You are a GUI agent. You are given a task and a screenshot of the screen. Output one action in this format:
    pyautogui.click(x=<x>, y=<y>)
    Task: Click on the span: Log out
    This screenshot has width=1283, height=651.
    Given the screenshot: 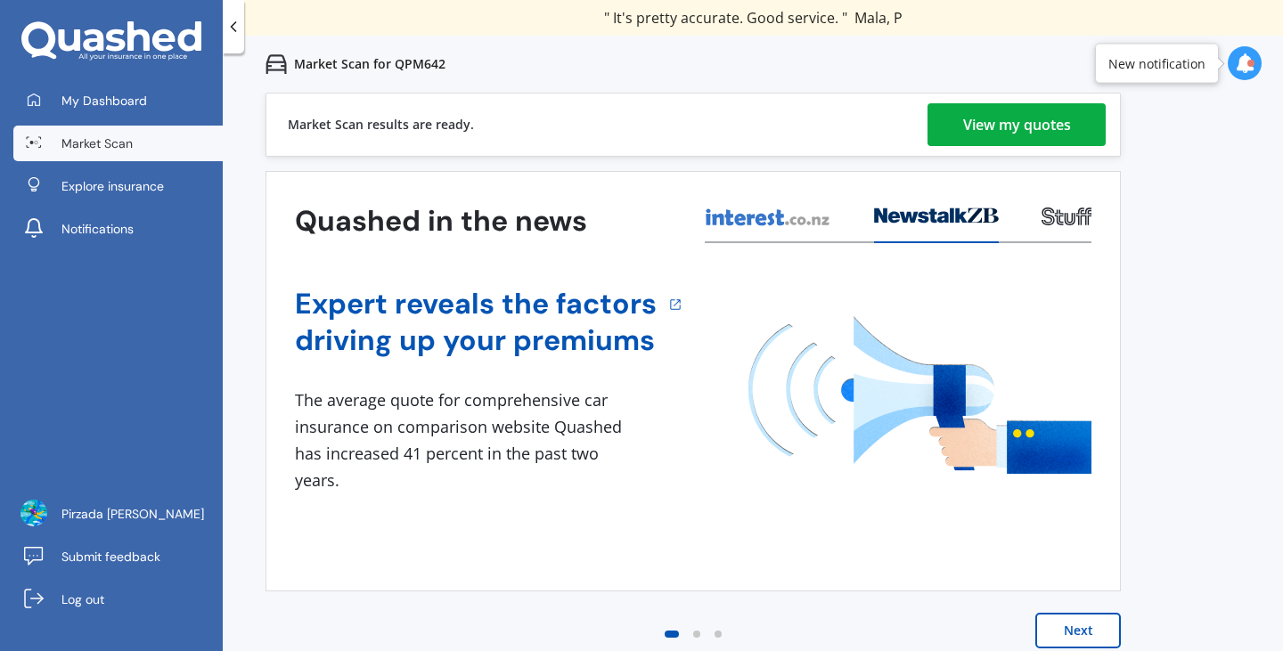 What is the action you would take?
    pyautogui.click(x=83, y=600)
    